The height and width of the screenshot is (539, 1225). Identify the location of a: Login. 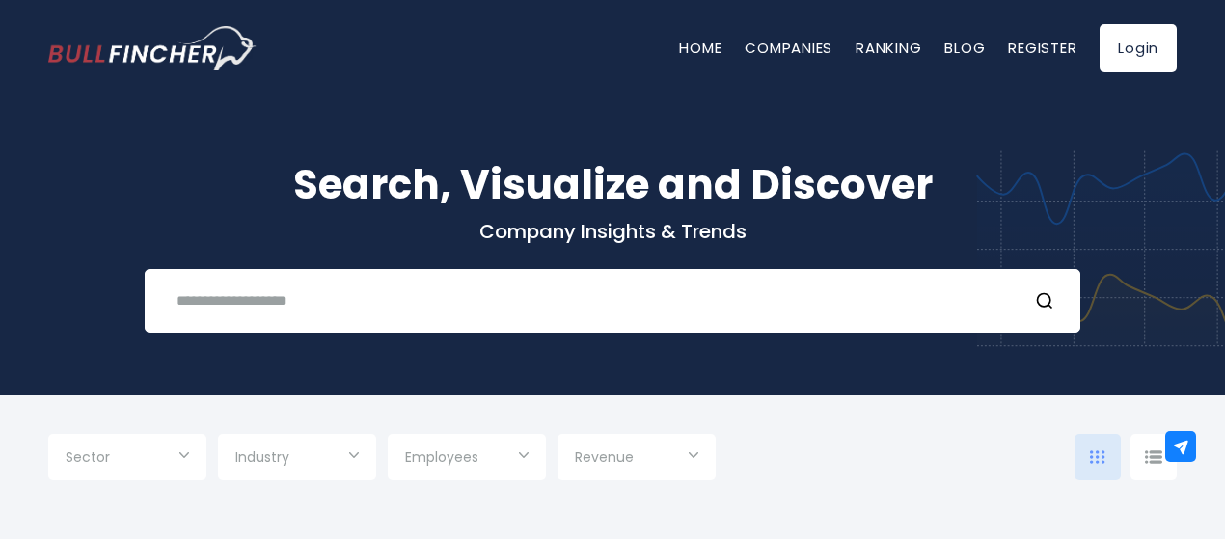
(1138, 48).